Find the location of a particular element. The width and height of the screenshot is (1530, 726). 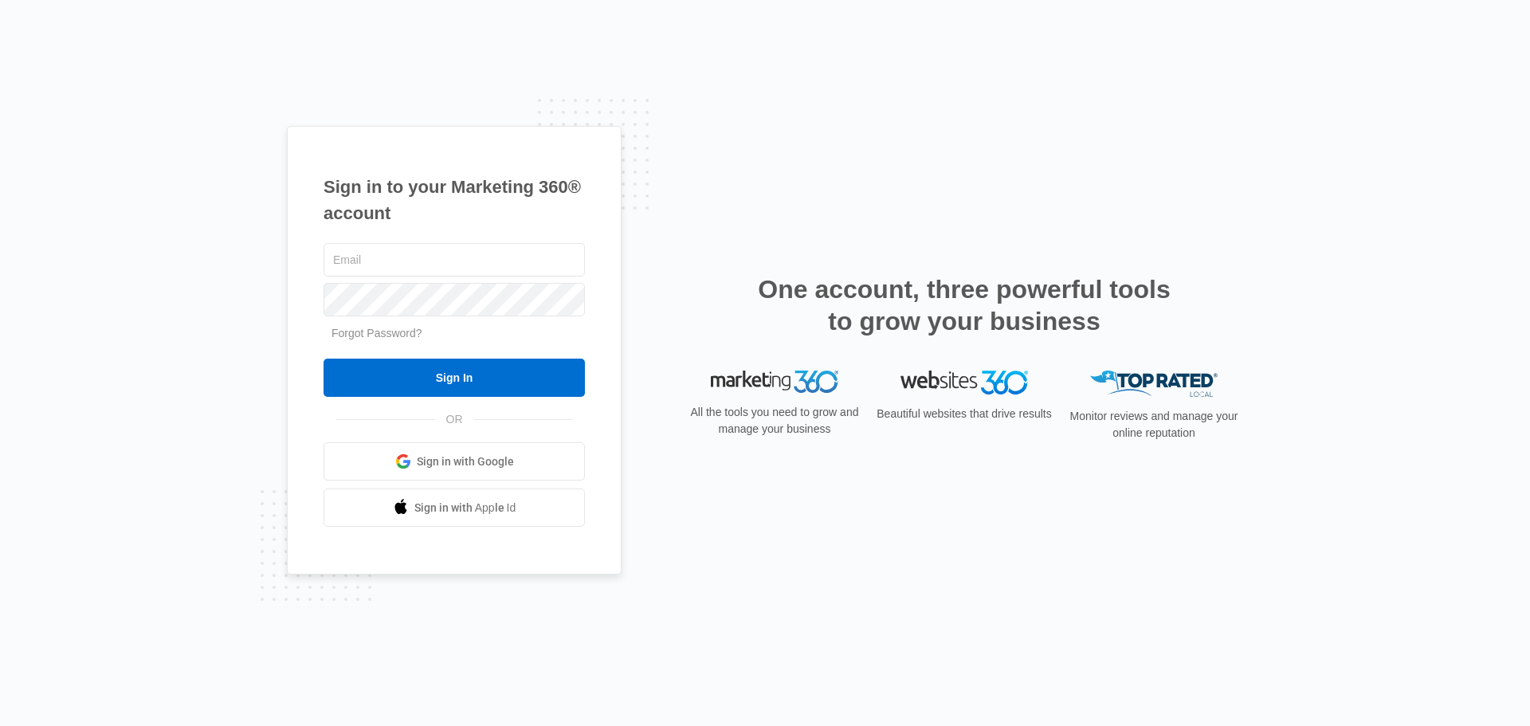

img: Marketing 360 is located at coordinates (774, 382).